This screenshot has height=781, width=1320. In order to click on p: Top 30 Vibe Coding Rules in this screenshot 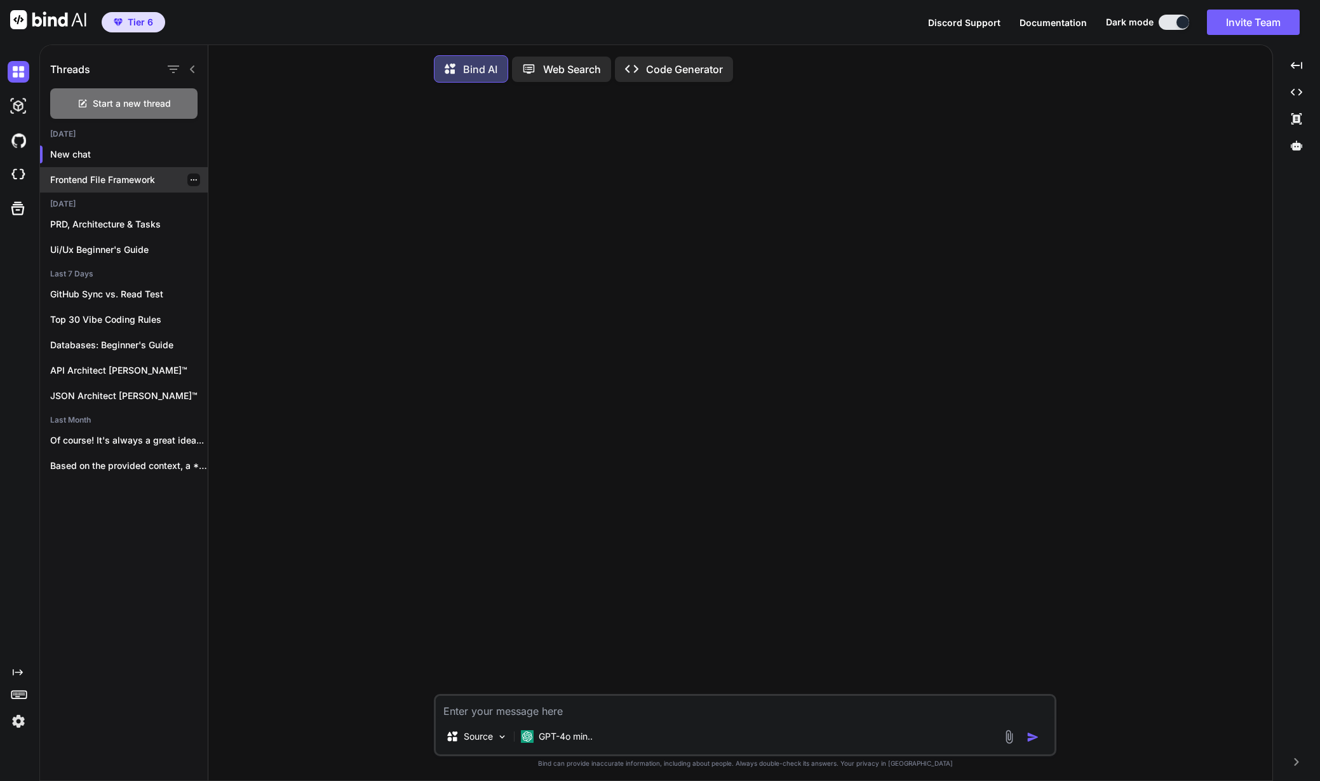, I will do `click(129, 320)`.